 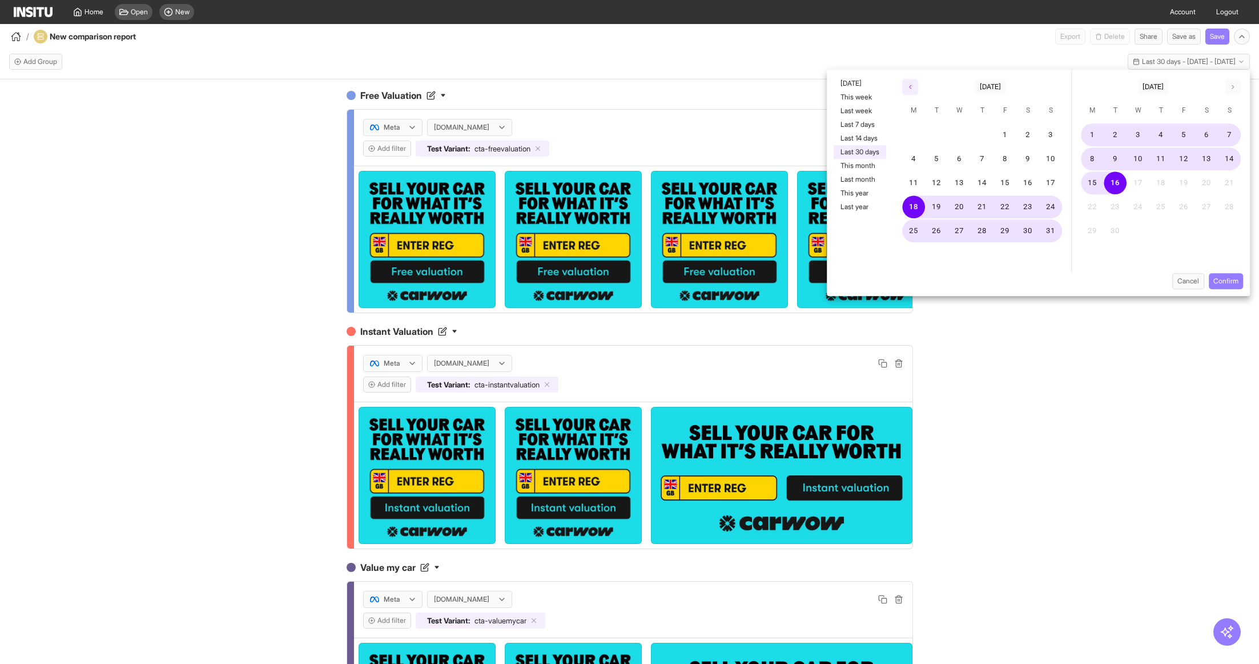 What do you see at coordinates (860, 207) in the screenshot?
I see `button: Last year` at bounding box center [860, 207].